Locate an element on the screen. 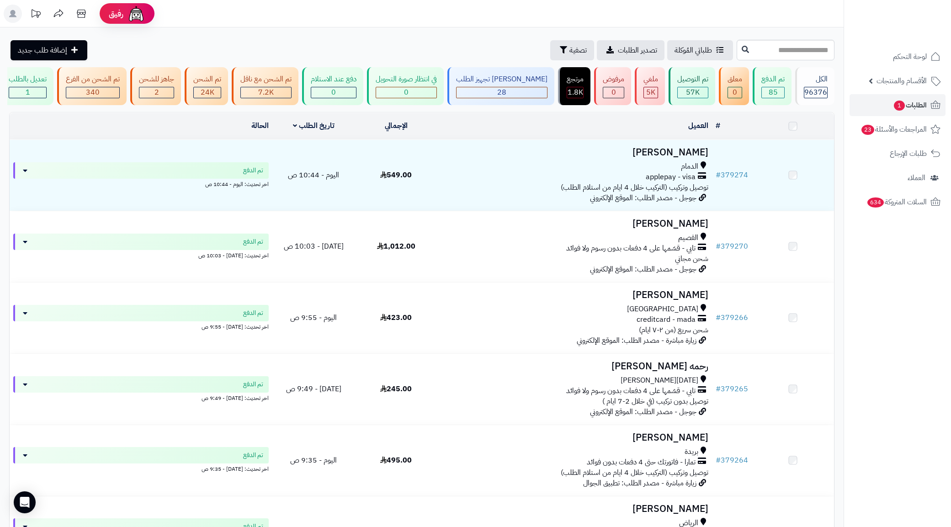 The image size is (951, 527). a: دفع عند الاستلام 0 is located at coordinates (333, 86).